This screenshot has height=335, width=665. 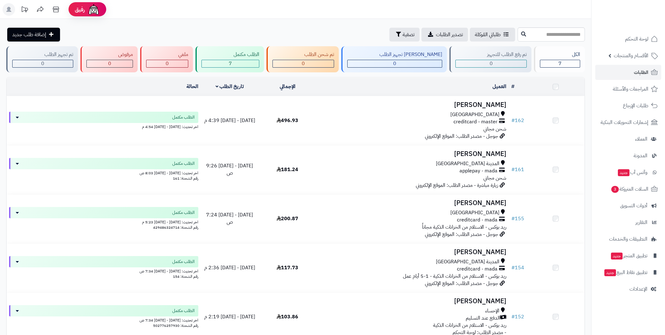 I want to click on a: ملغي 0, so click(x=167, y=59).